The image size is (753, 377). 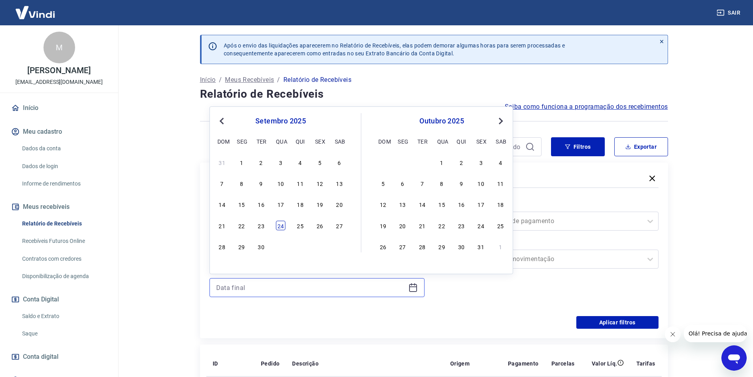 What do you see at coordinates (422, 225) in the screenshot?
I see `div: Choose terça-feira, 21 de outubro de 2025` at bounding box center [422, 225].